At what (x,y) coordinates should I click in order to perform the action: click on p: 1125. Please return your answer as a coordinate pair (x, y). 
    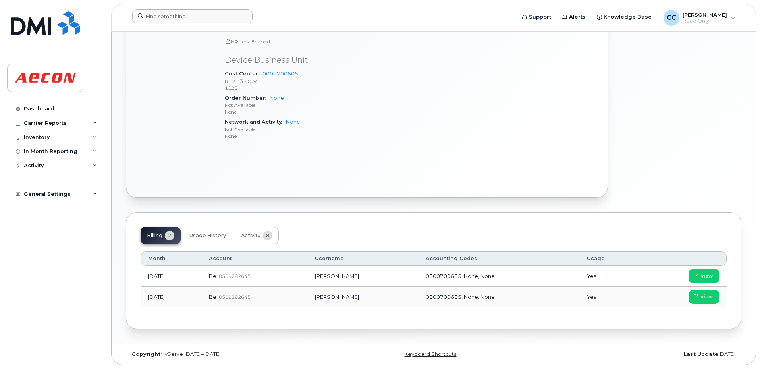
    Looking at the image, I should click on (311, 88).